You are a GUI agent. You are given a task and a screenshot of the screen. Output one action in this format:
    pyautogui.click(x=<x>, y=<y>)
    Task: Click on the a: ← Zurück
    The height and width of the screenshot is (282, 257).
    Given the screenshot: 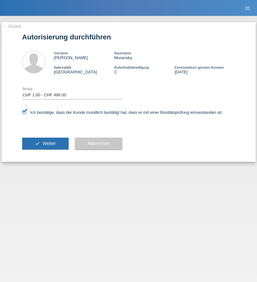 What is the action you would take?
    pyautogui.click(x=12, y=26)
    